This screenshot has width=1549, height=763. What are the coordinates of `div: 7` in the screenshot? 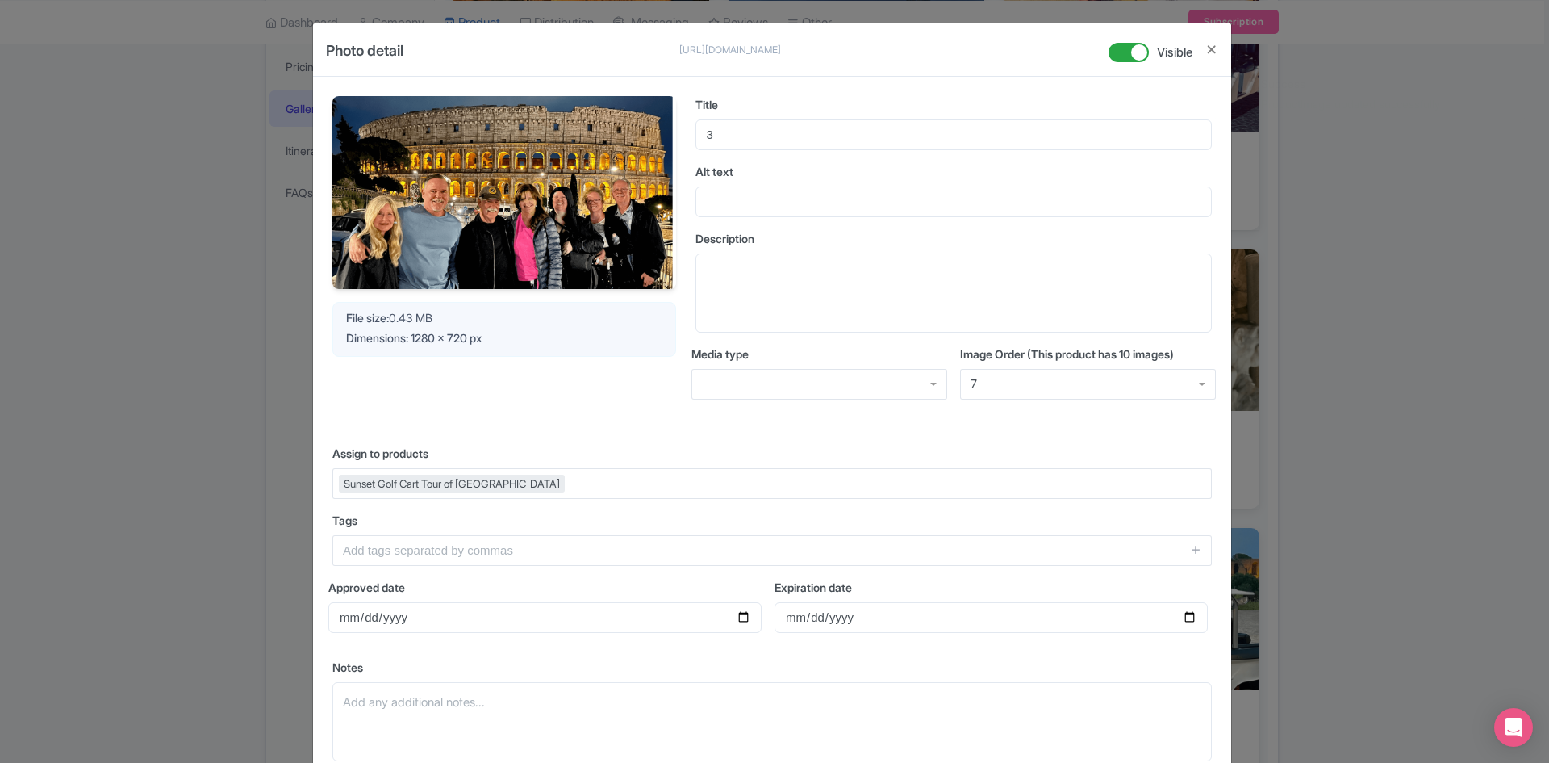 It's located at (974, 384).